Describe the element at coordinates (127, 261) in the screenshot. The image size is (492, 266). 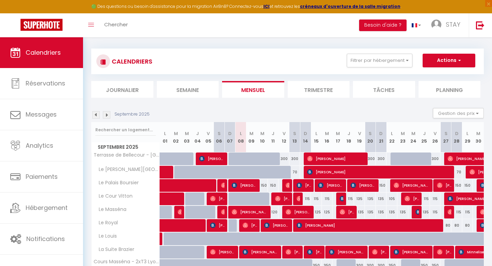
I see `span: Cours Masséna - 2xT3 Lyon 6` at that location.